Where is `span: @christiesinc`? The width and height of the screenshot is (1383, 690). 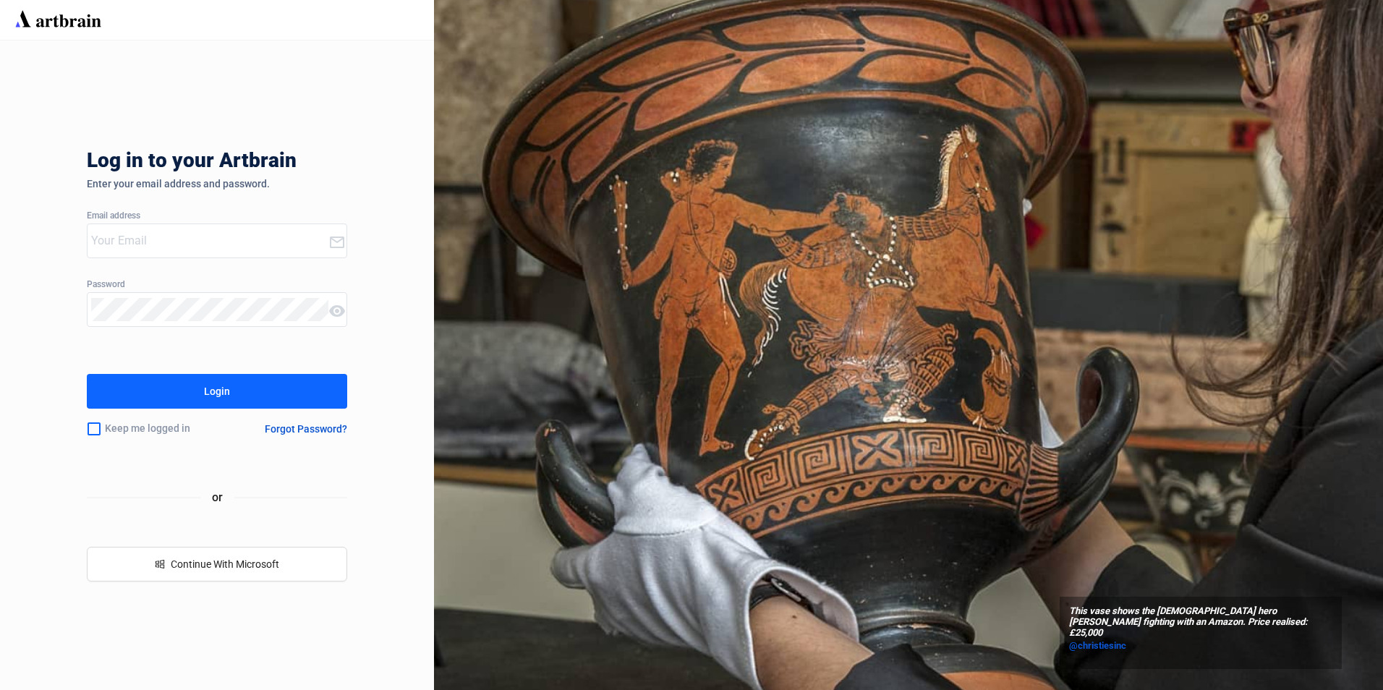
span: @christiesinc is located at coordinates (1097, 645).